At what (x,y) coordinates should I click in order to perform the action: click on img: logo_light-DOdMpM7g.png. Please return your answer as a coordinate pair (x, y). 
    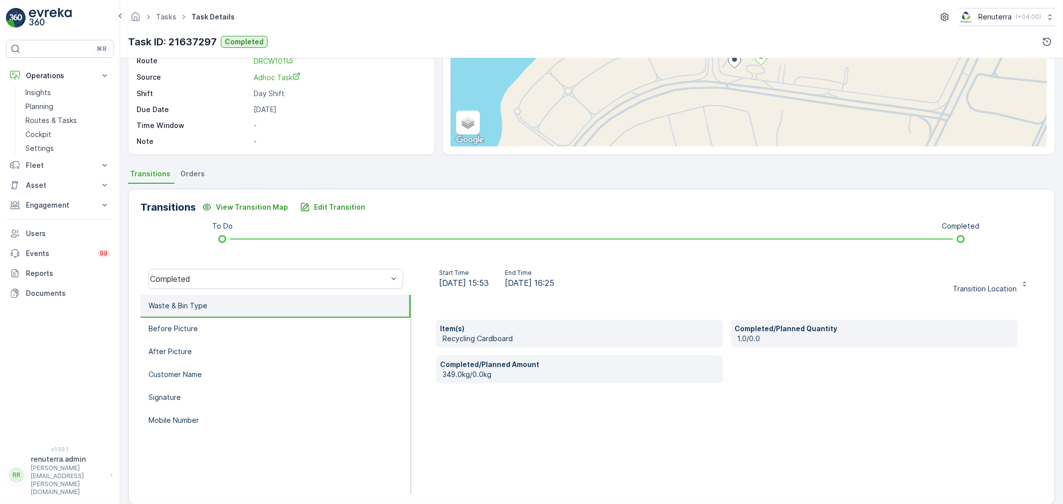
    Looking at the image, I should click on (50, 18).